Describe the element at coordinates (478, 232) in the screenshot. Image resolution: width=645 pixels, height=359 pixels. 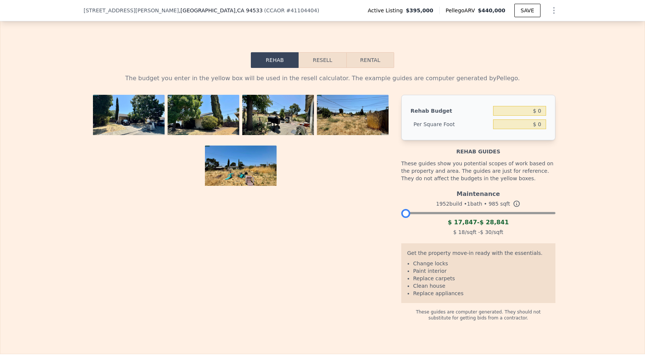
I see `div: /sqft - /sqft` at that location.